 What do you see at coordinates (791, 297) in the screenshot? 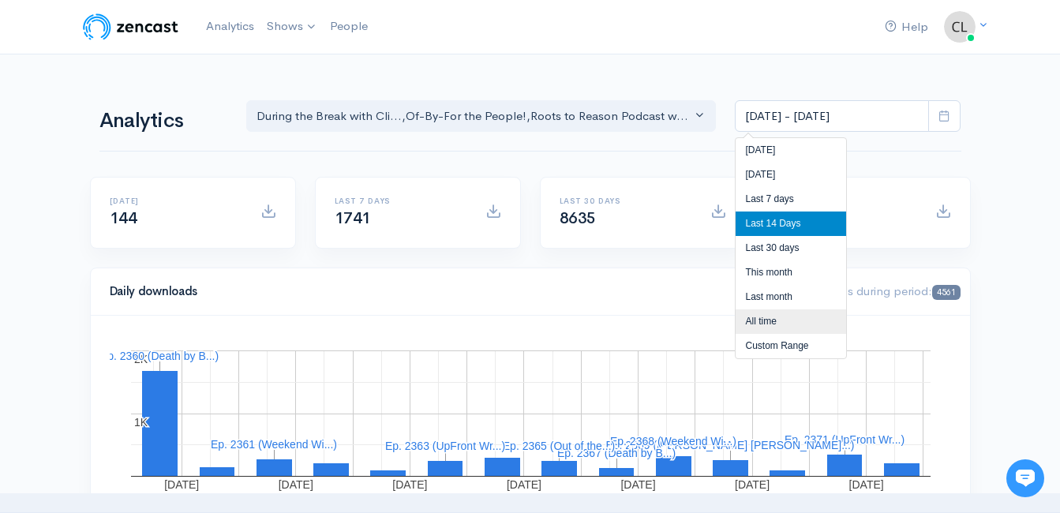
I see `li: Last month` at bounding box center [791, 297].